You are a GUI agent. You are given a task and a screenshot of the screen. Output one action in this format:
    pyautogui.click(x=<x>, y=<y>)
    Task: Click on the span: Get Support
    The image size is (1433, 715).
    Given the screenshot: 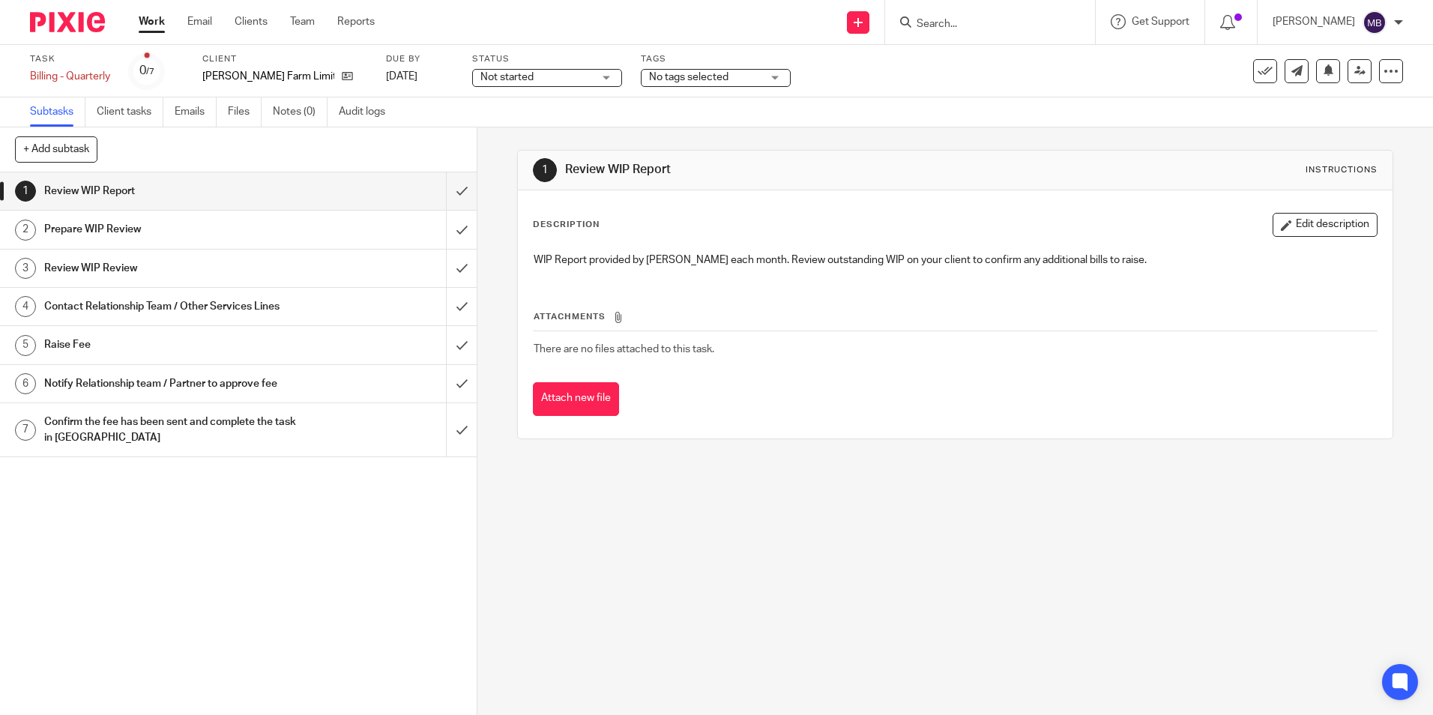 What is the action you would take?
    pyautogui.click(x=1160, y=22)
    